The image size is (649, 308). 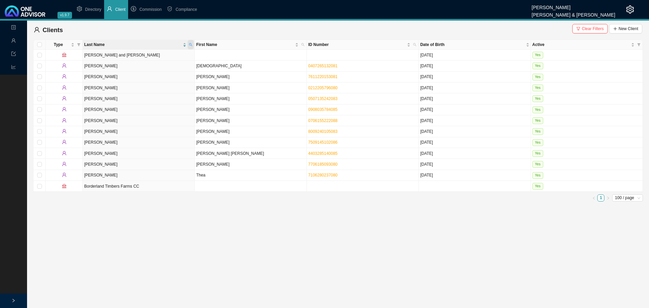 I want to click on span: Clear Filters, so click(x=592, y=29).